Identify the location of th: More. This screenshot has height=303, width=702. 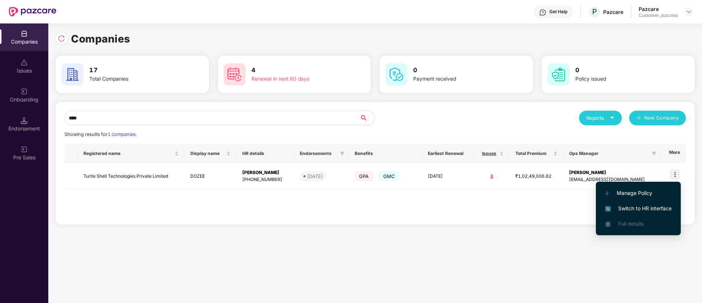
(673, 153).